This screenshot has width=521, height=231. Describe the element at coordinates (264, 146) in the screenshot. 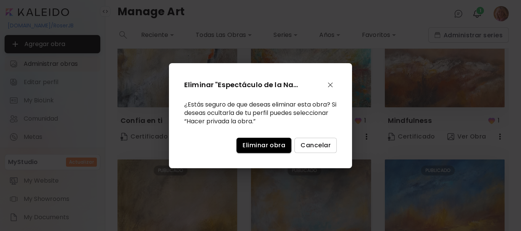

I see `button: Eliminar obra` at that location.